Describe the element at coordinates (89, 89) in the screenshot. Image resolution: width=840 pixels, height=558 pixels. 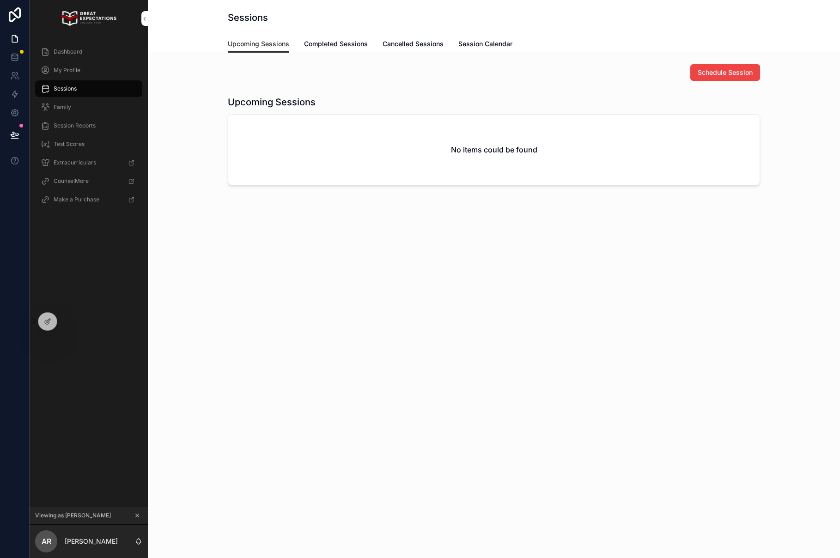
I see `a: Sessions` at that location.